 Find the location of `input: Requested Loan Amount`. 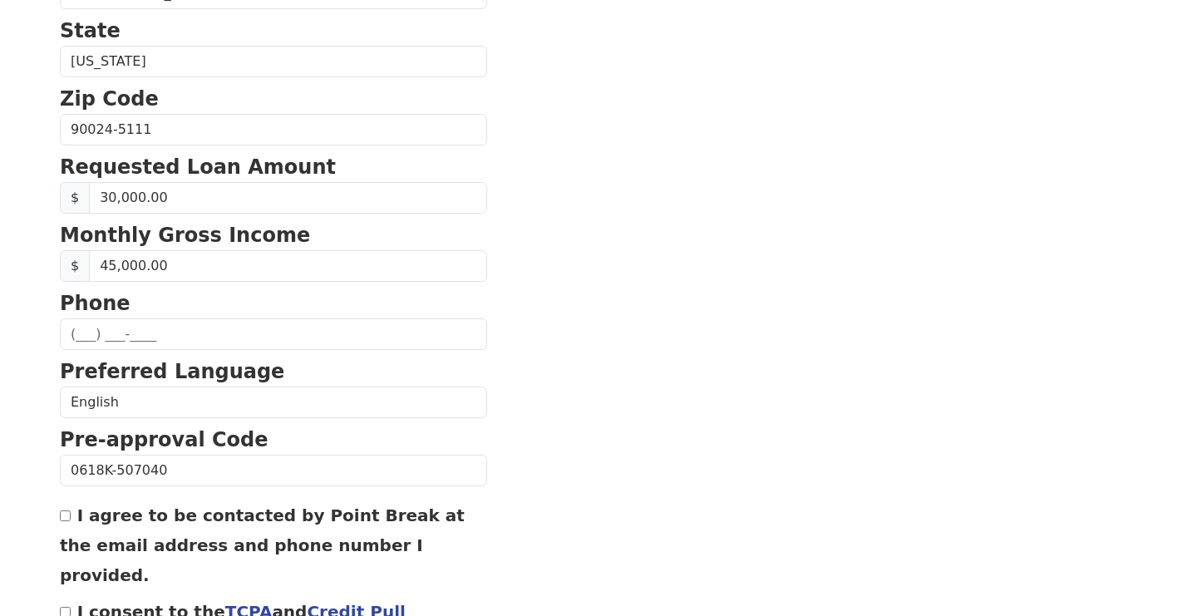

input: Requested Loan Amount is located at coordinates (288, 198).